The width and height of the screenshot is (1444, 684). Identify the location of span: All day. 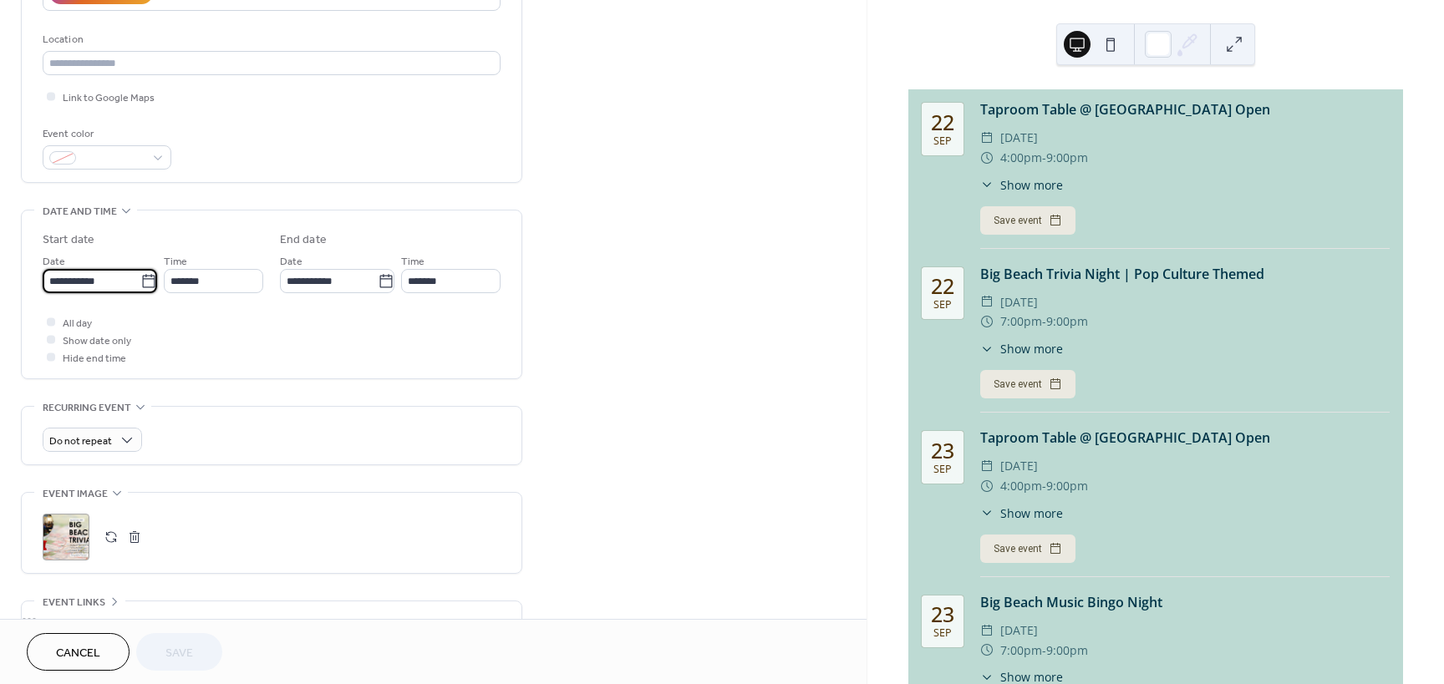
(77, 323).